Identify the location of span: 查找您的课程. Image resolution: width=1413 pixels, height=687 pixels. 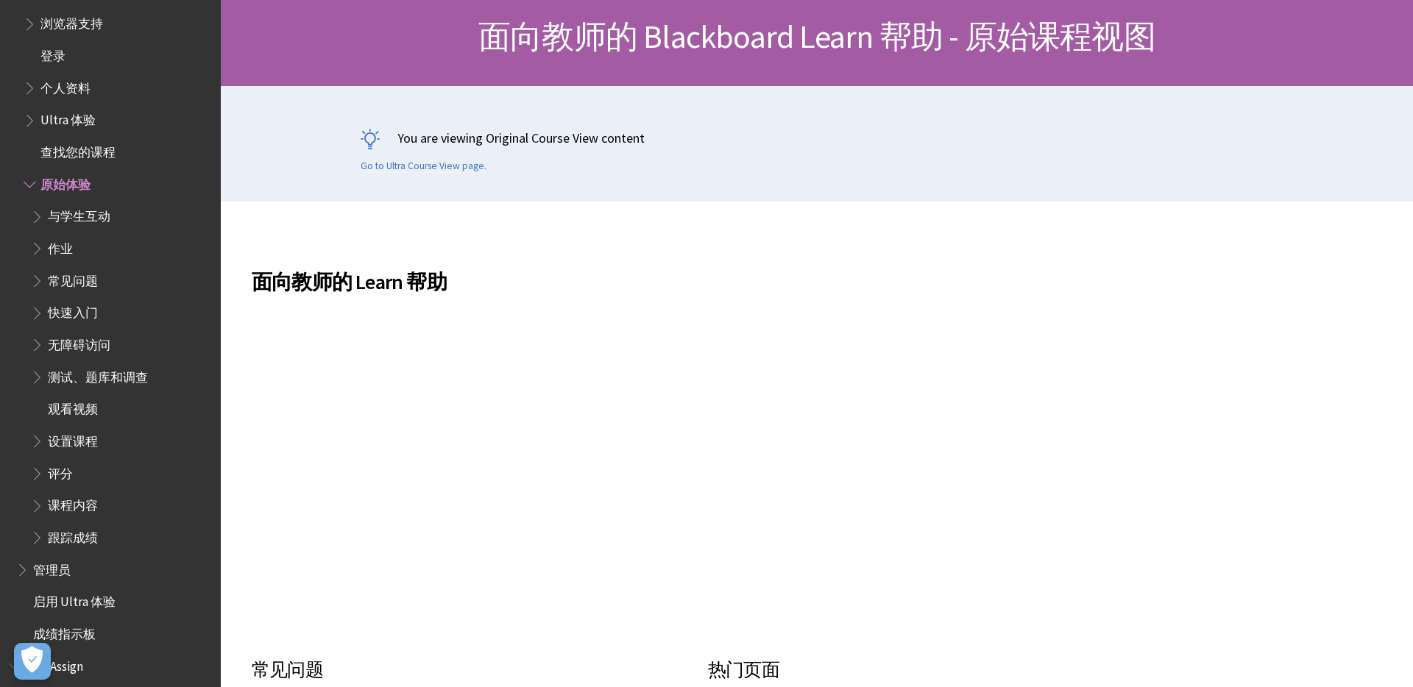
(78, 149).